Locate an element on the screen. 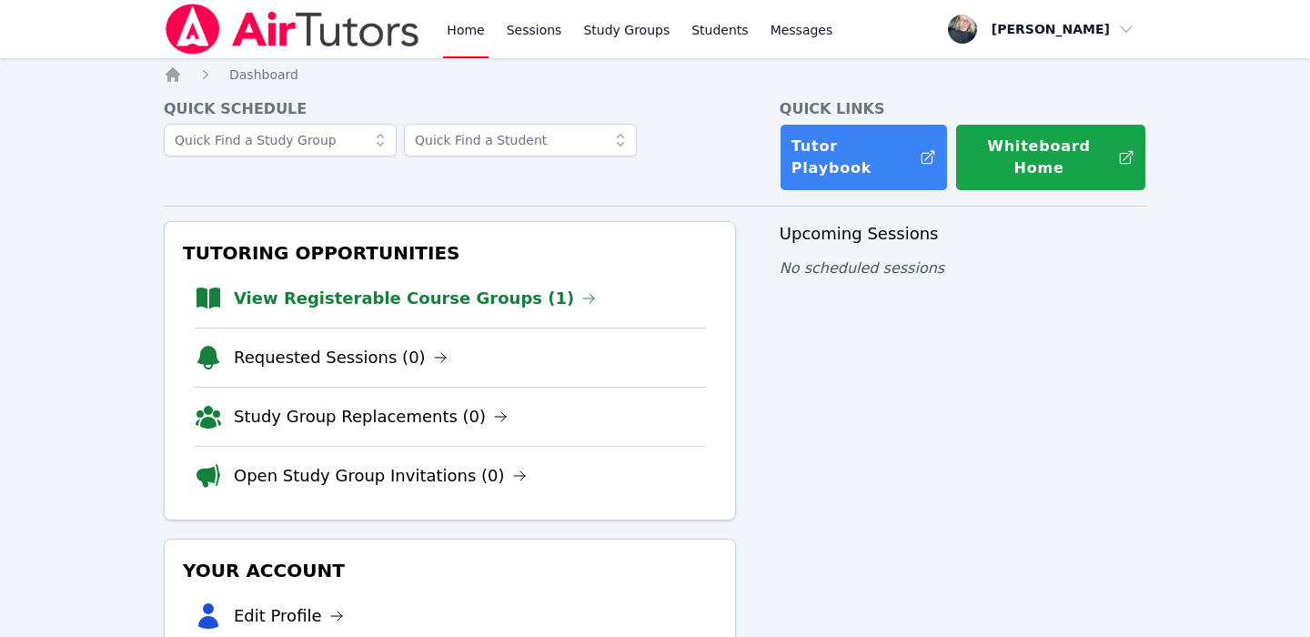 The width and height of the screenshot is (1310, 637). a: Dashboard is located at coordinates (264, 75).